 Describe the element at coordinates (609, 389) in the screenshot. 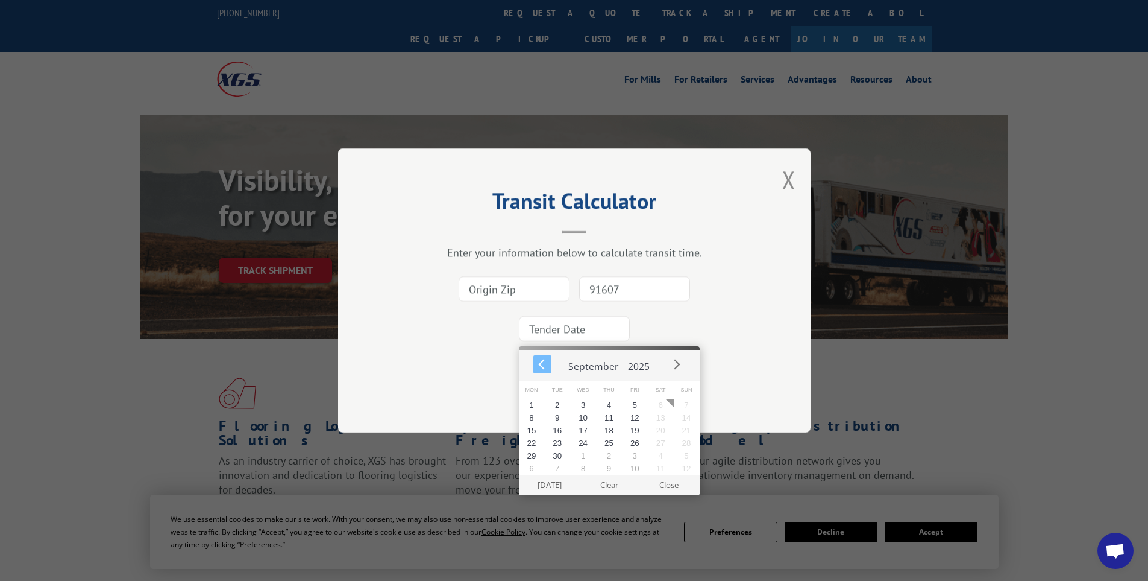

I see `span: Thu` at that location.